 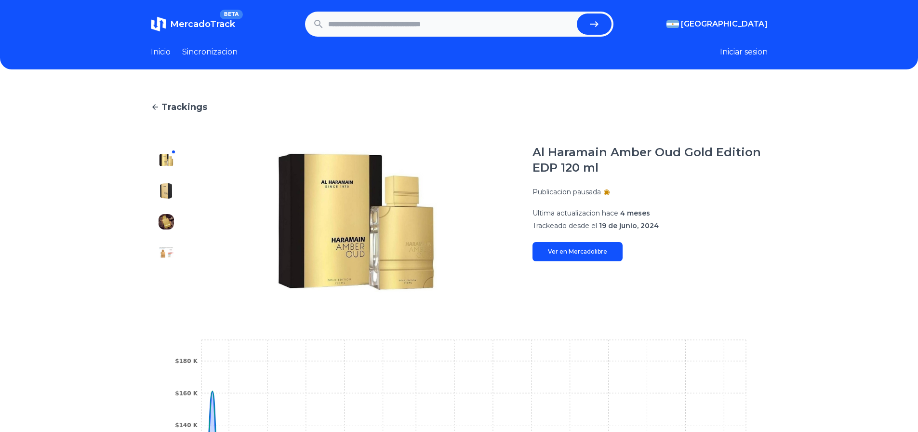 I want to click on button: Iniciar sesion, so click(x=743, y=52).